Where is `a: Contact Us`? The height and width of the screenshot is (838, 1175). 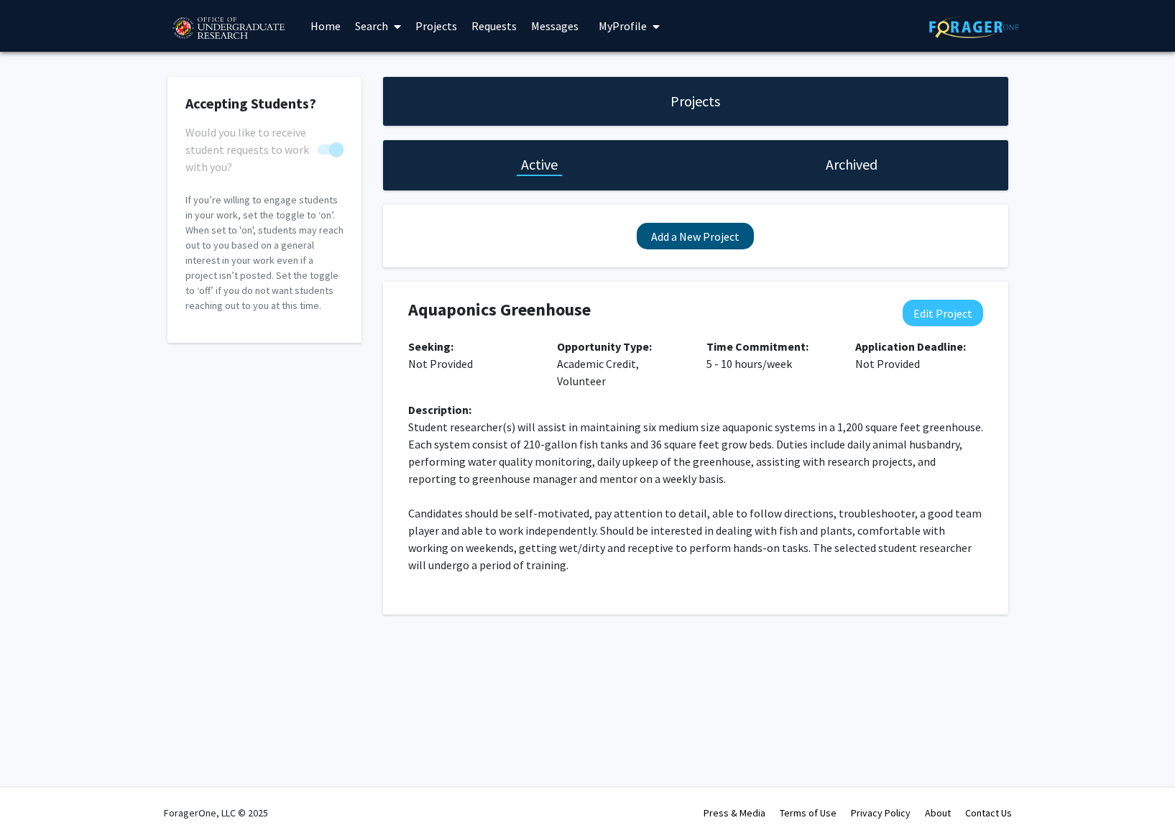 a: Contact Us is located at coordinates (988, 813).